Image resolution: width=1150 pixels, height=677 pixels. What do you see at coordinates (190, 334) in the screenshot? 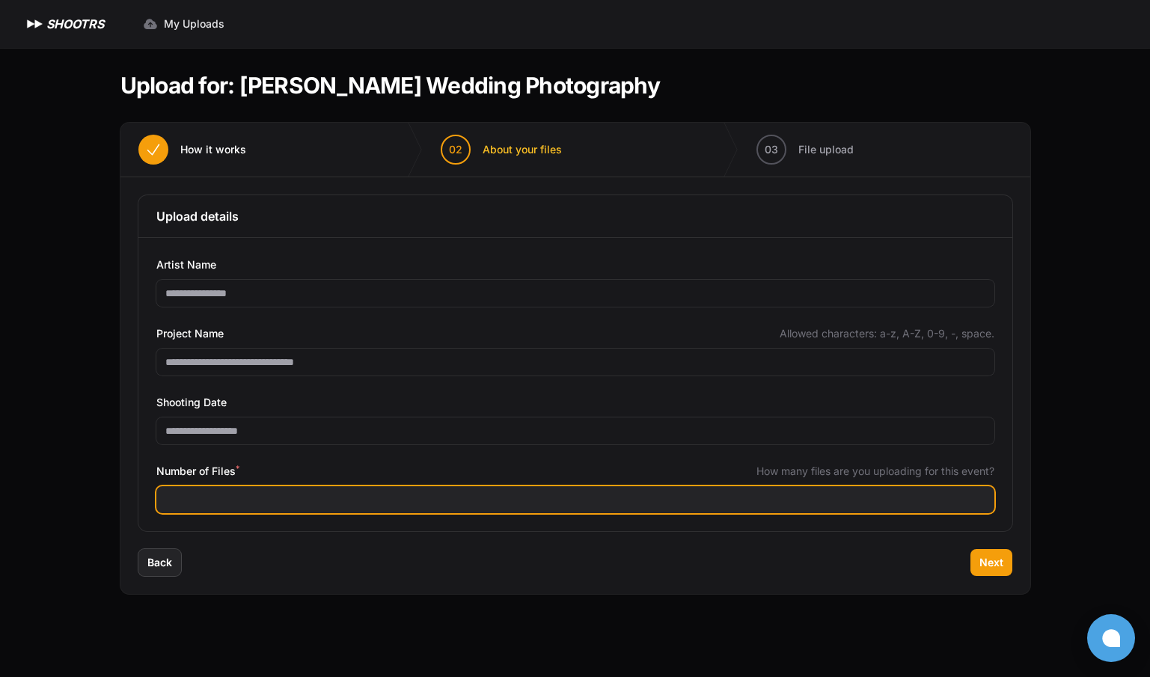
I see `span: Project Name` at bounding box center [190, 334].